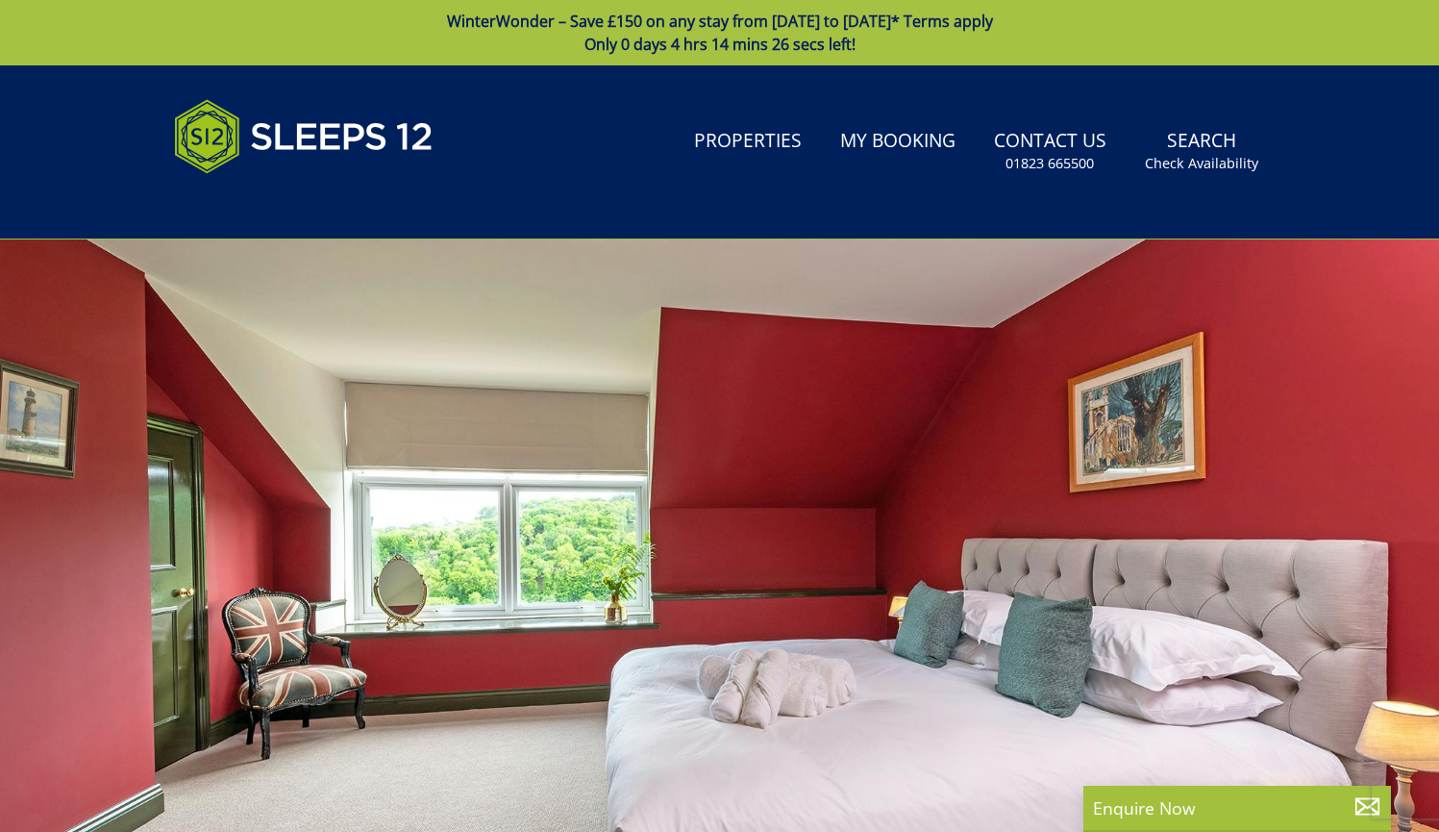 This screenshot has height=832, width=1439. What do you see at coordinates (748, 141) in the screenshot?
I see `a: Properties` at bounding box center [748, 141].